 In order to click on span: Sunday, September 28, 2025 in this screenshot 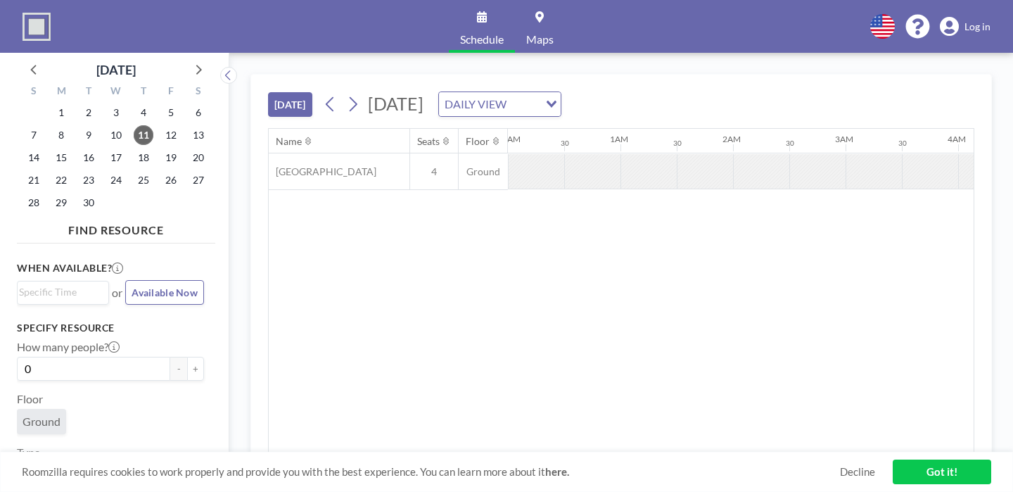, I will do `click(34, 203)`.